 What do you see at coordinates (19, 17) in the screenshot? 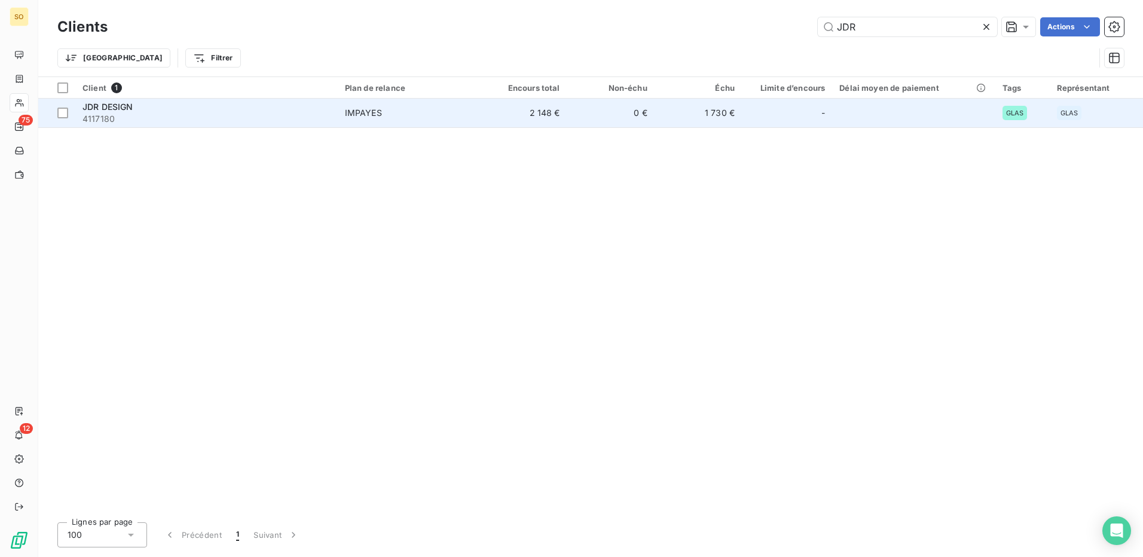
I see `div: SO` at bounding box center [19, 17].